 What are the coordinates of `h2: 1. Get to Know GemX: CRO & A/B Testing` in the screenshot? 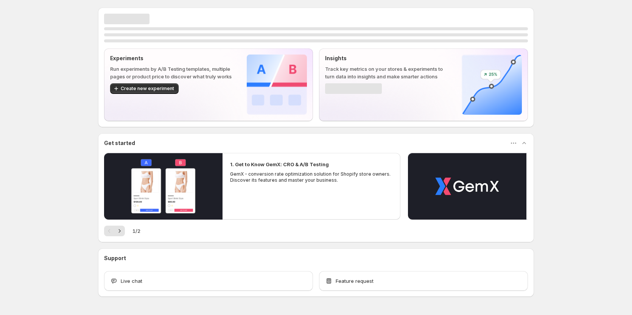 It's located at (279, 164).